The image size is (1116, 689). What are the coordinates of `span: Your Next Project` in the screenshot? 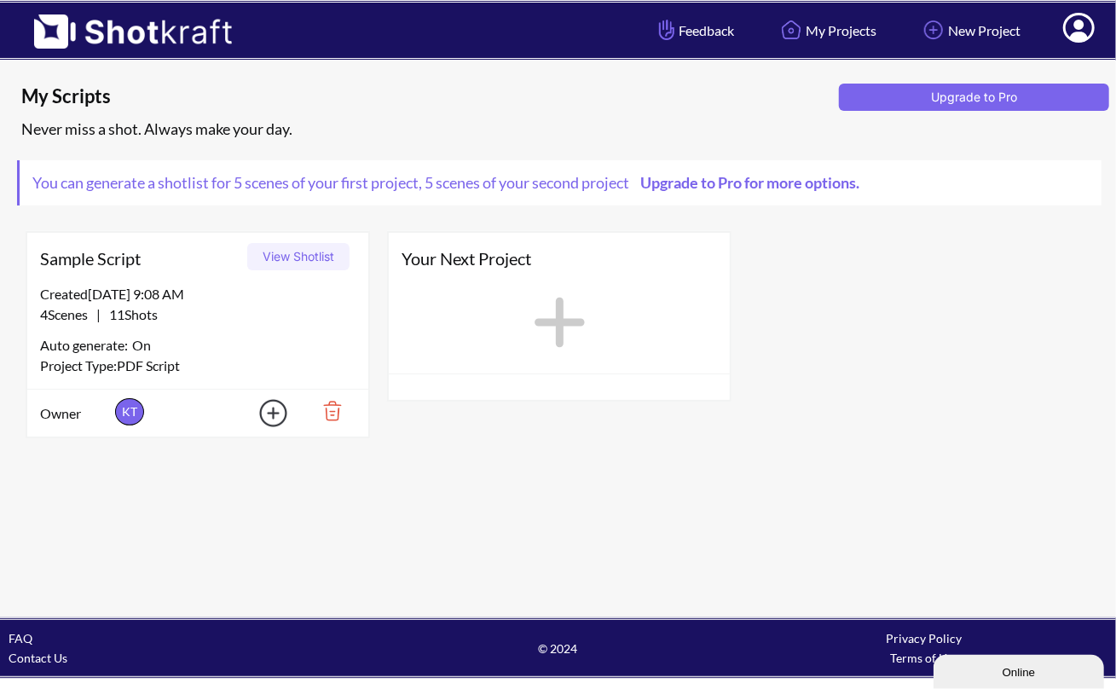 It's located at (559, 258).